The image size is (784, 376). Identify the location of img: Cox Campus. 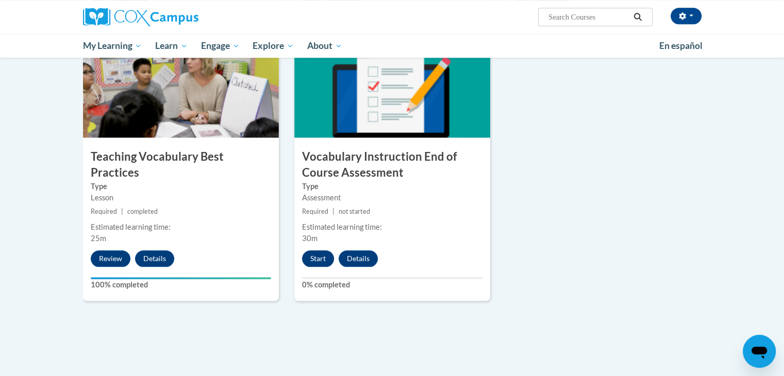
(141, 17).